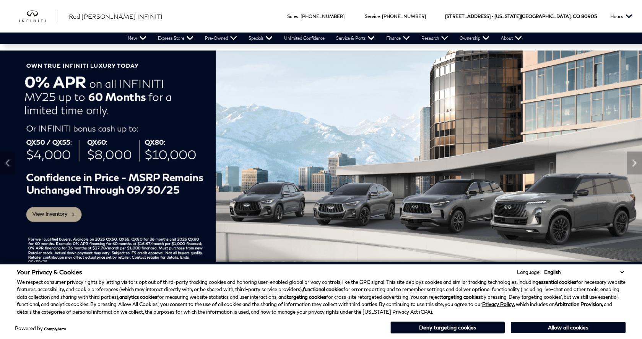 The image size is (642, 339). Describe the element at coordinates (398, 38) in the screenshot. I see `a: Finance` at that location.